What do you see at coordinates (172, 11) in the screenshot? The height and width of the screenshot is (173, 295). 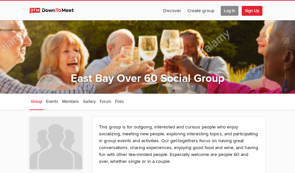 I see `a: Discover` at bounding box center [172, 11].